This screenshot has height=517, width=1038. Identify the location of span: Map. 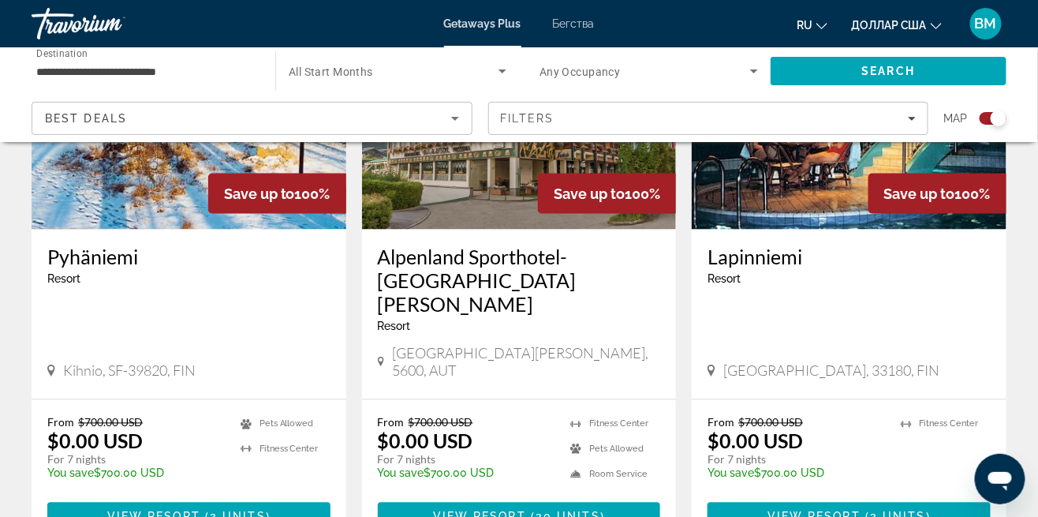
(956, 118).